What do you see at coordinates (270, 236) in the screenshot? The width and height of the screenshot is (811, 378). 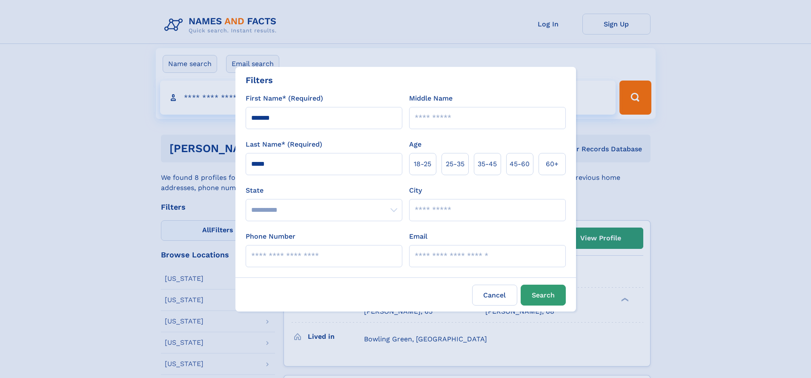 I see `label: Phone Number` at bounding box center [270, 236].